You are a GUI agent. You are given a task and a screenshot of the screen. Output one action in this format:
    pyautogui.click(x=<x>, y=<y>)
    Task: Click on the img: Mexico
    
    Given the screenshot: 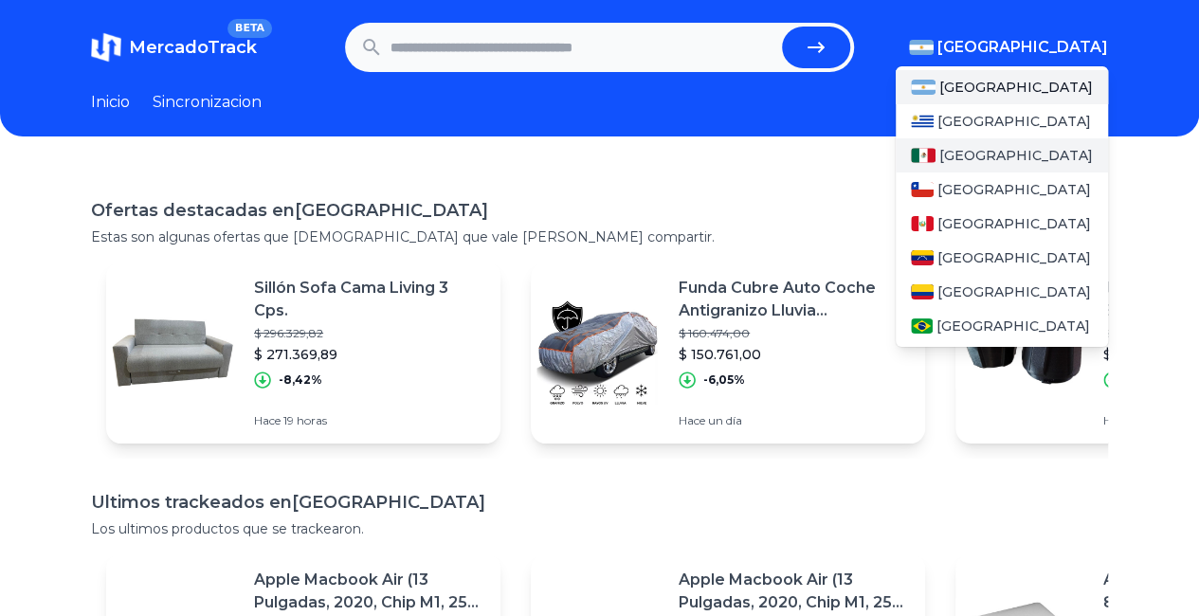 What is the action you would take?
    pyautogui.click(x=923, y=155)
    